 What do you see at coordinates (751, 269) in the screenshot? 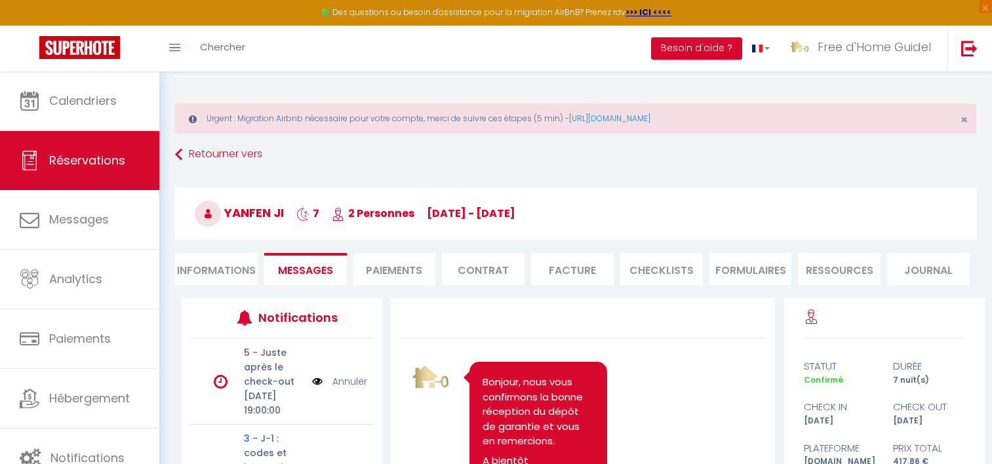
I see `li: FORMULAIRES` at bounding box center [751, 269].